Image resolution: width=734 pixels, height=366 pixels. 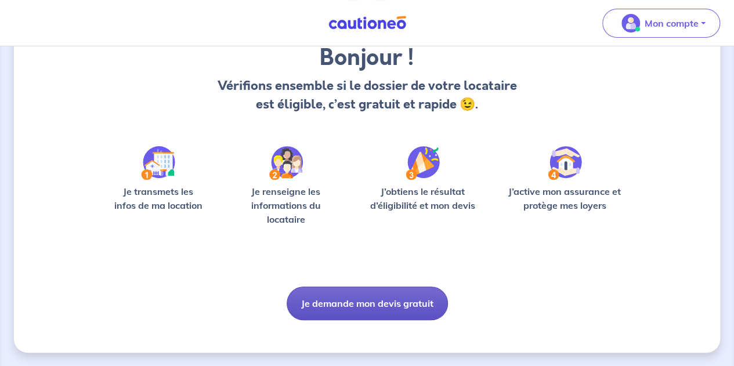 What do you see at coordinates (564, 163) in the screenshot?
I see `img: /static/bfff1cf634d835d9112899e6a3df1a5d/Step-4.svg` at bounding box center [564, 163].